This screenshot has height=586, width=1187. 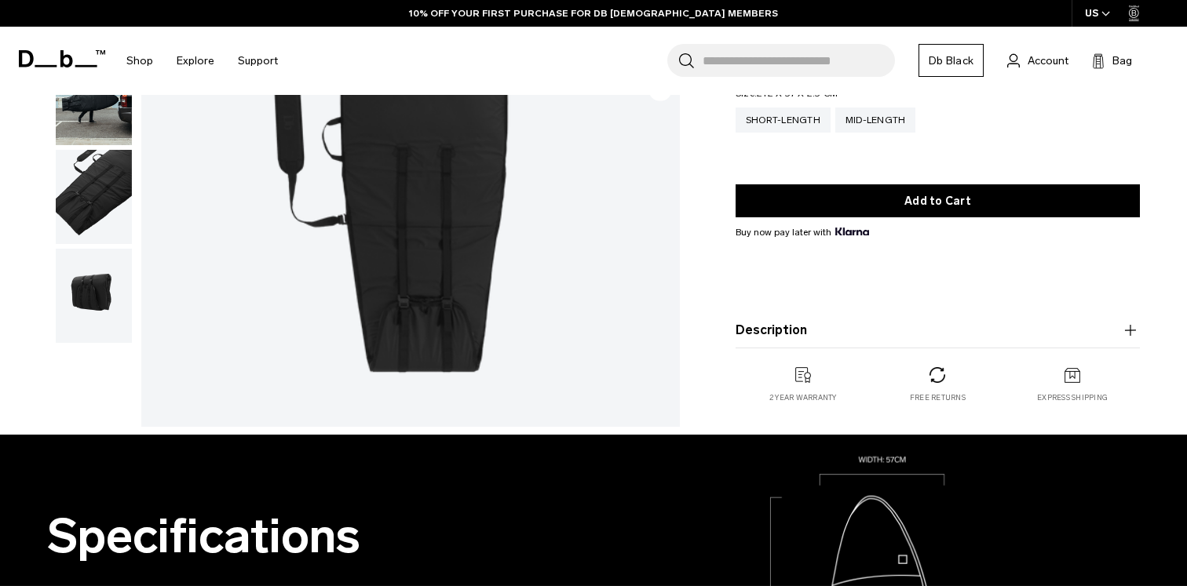 I want to click on p: Express Shipping, so click(x=1072, y=398).